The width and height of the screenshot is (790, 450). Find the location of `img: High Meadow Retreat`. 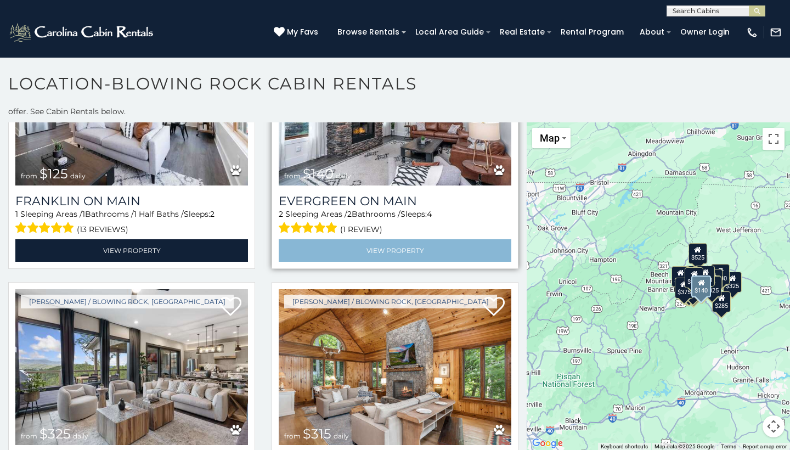

img: High Meadow Retreat is located at coordinates (132, 367).